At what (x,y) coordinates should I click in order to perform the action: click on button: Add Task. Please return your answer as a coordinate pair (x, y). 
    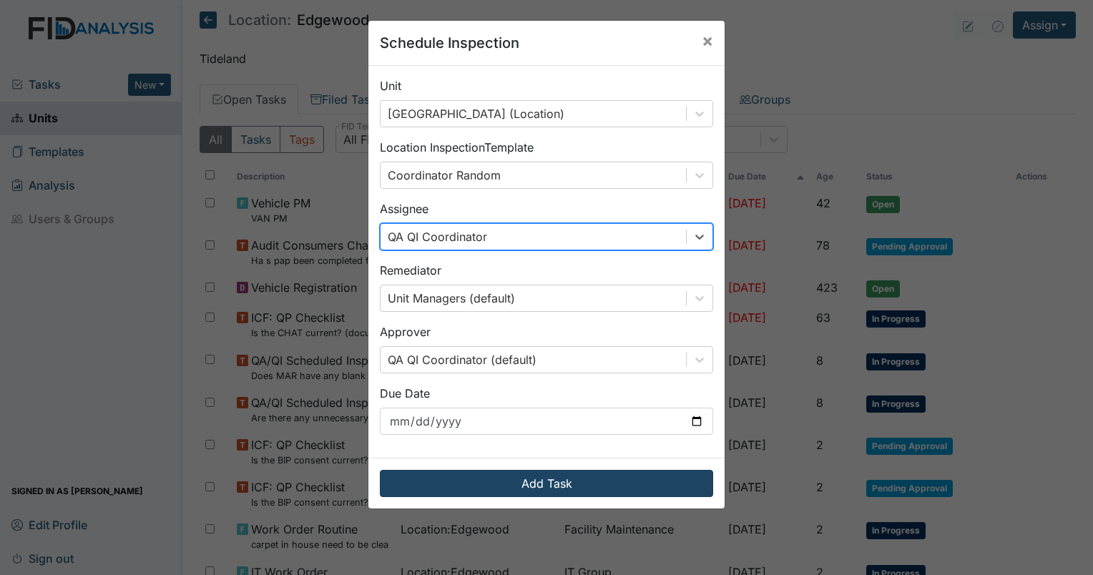
    Looking at the image, I should click on (546, 483).